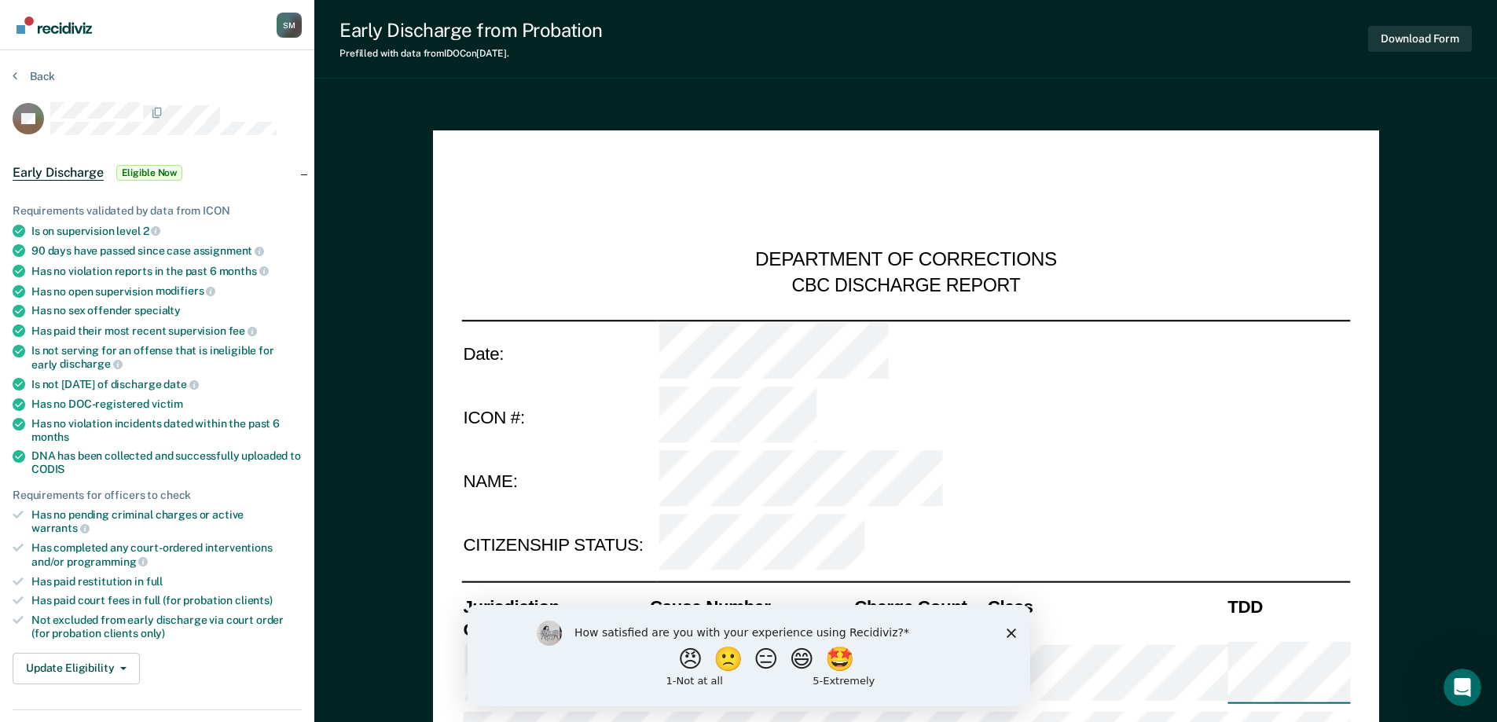 This screenshot has width=1497, height=722. Describe the element at coordinates (167, 522) in the screenshot. I see `div: Has no pending criminal charges or active` at that location.